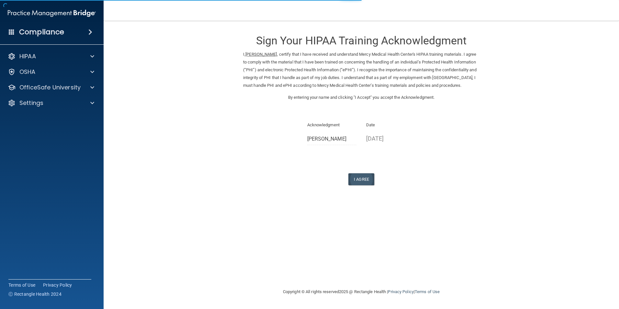  I want to click on p: By entering your name and clicking "I Accept" you accept the Acknowledgment., so click(361, 97).